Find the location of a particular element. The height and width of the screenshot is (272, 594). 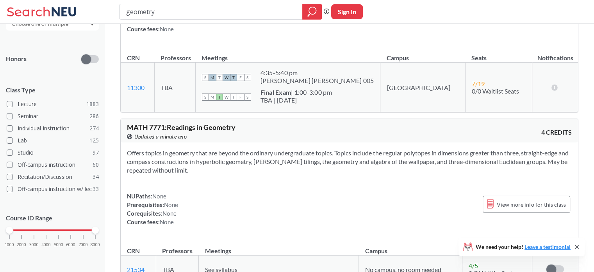

span: 8000 is located at coordinates (95, 244).